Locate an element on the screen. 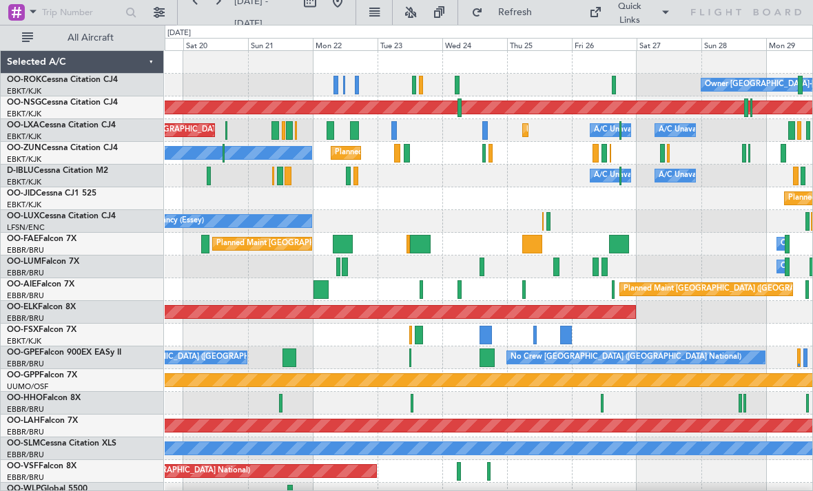 The width and height of the screenshot is (813, 491). a: OO-GPPFalcon 7X is located at coordinates (42, 375).